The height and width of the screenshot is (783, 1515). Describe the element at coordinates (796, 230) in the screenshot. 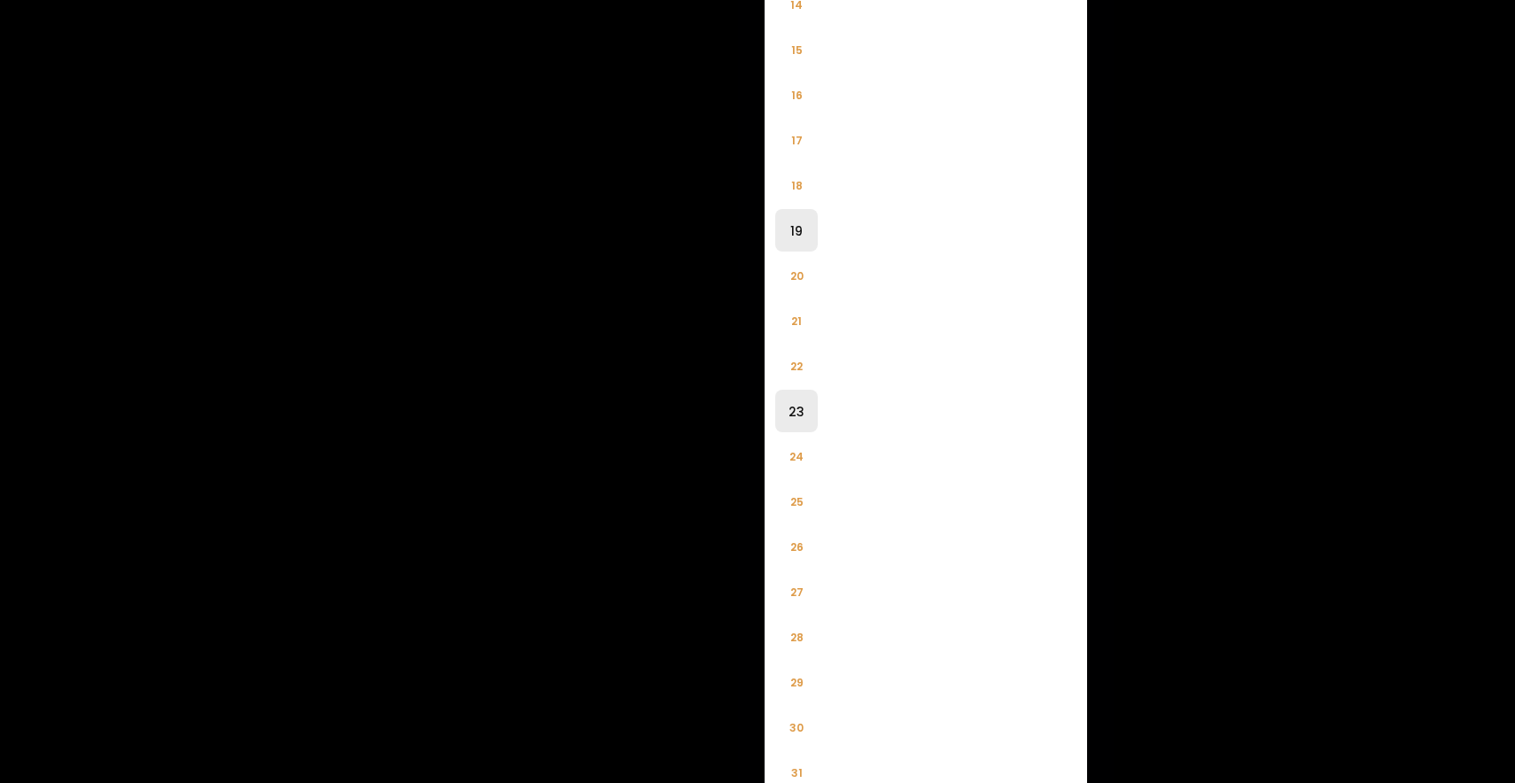

I see `li: 19` at that location.